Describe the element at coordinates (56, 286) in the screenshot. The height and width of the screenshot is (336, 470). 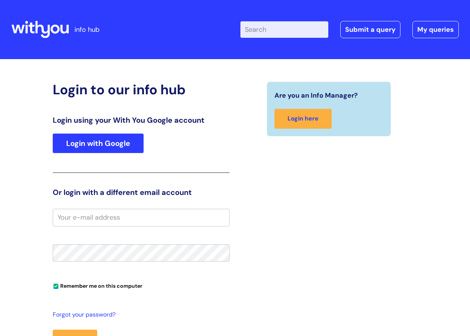
I see `input: Remember me on this computer` at that location.